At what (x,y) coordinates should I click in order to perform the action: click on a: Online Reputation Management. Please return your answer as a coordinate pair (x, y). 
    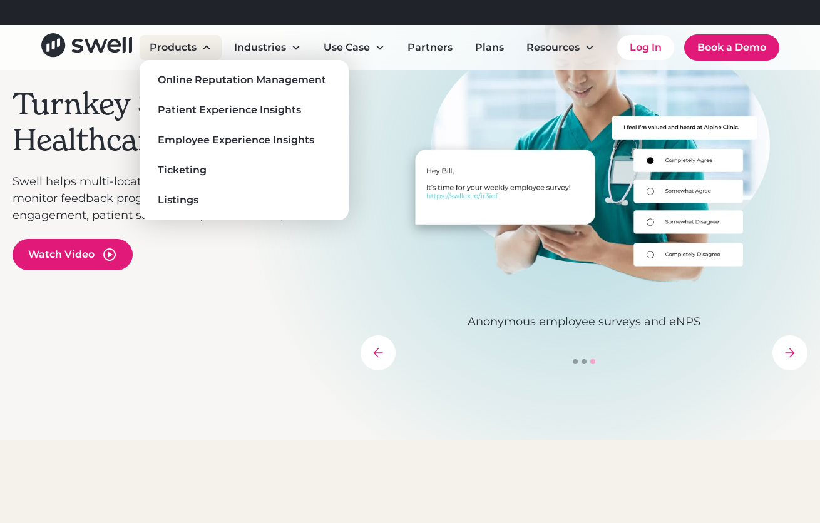
    Looking at the image, I should click on (244, 80).